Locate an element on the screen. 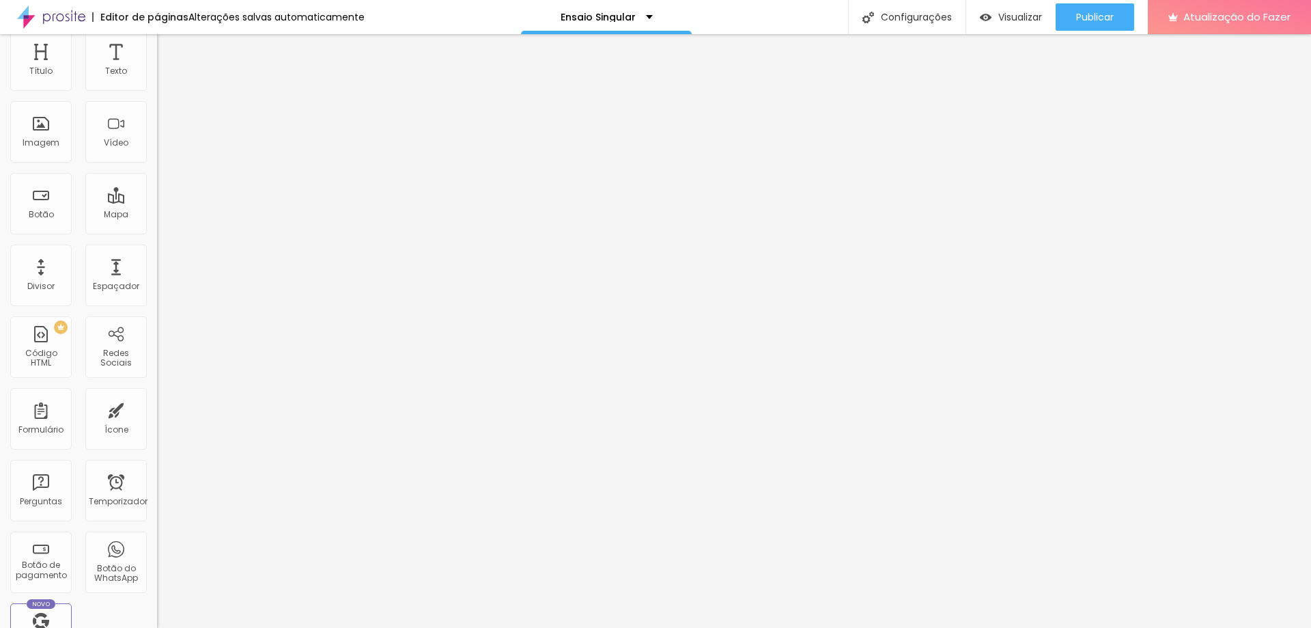 This screenshot has height=628, width=1311. font: Título is located at coordinates (41, 70).